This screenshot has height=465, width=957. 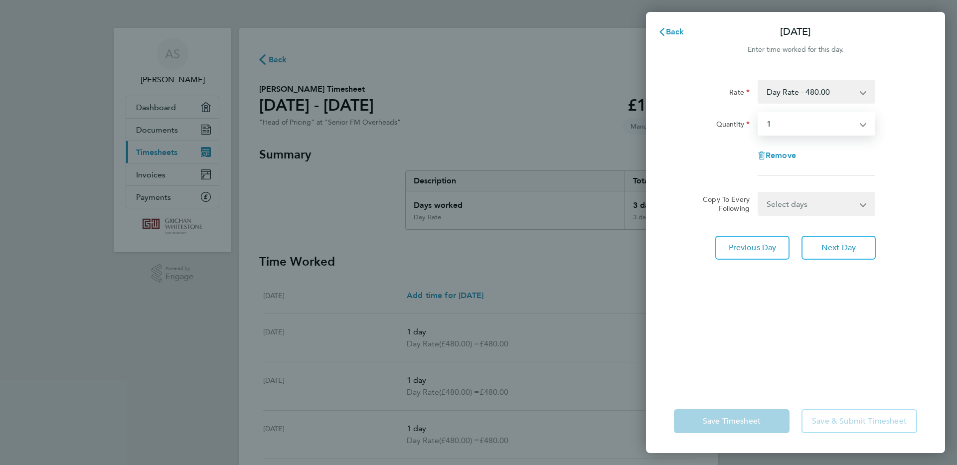 What do you see at coordinates (795, 50) in the screenshot?
I see `div: Enter time worked for this day.` at bounding box center [795, 50].